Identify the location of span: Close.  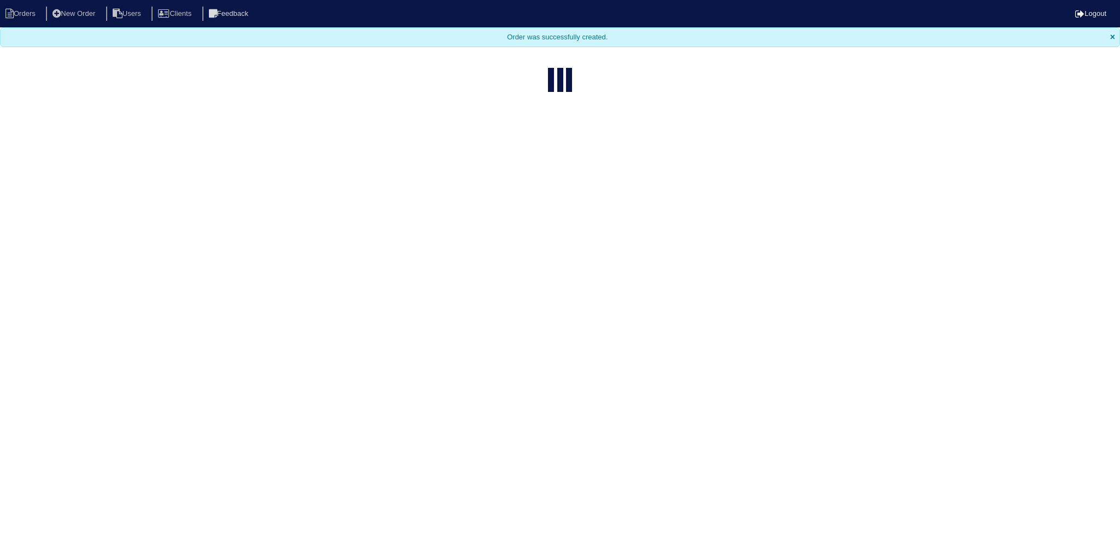
(1113, 37).